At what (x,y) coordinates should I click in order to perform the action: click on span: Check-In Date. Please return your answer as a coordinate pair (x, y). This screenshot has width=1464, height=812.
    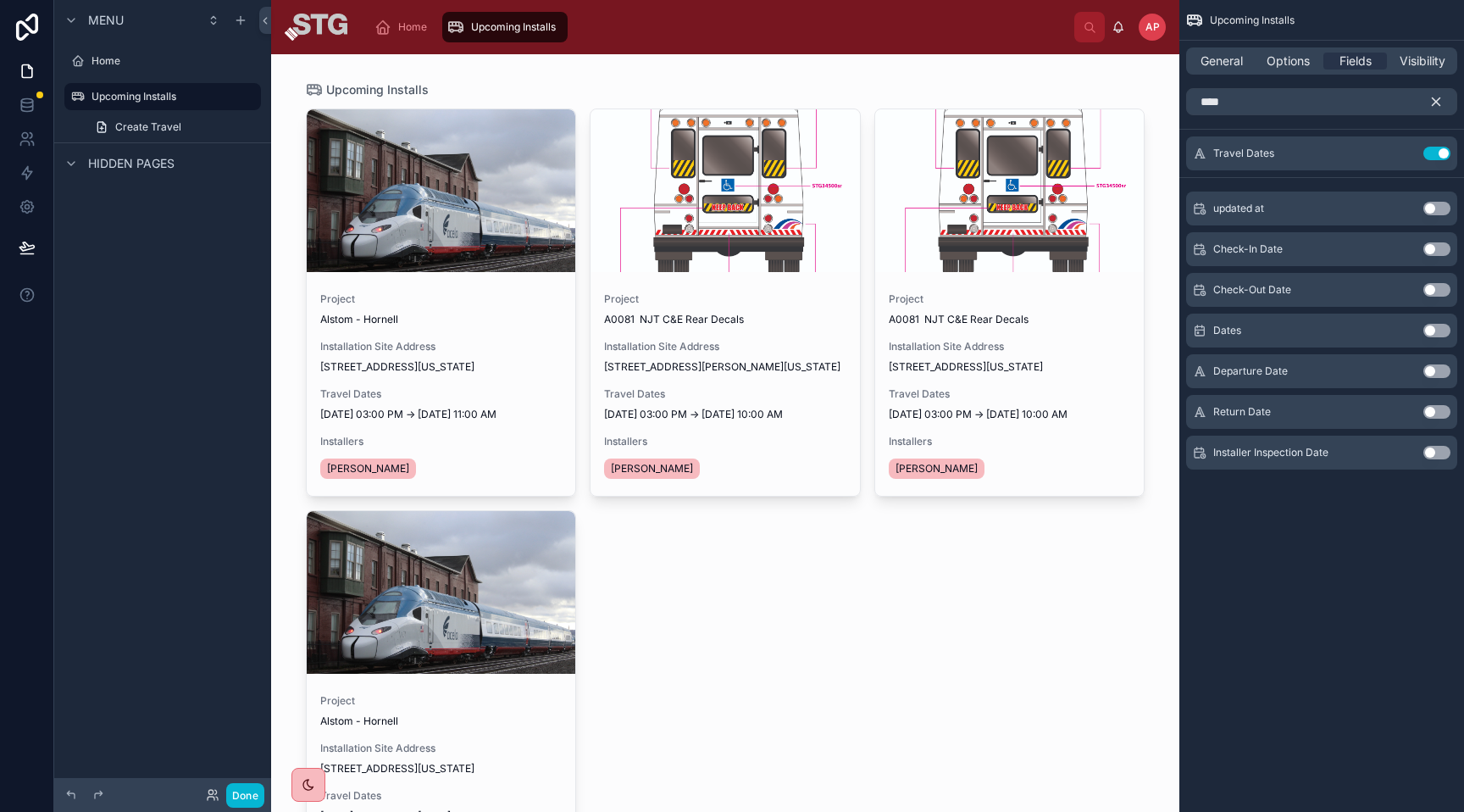
    Looking at the image, I should click on (1248, 249).